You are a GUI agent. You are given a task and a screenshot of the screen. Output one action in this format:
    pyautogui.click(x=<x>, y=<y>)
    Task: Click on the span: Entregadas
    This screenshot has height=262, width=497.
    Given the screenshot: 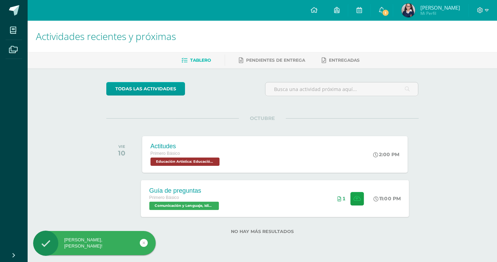 What is the action you would take?
    pyautogui.click(x=344, y=60)
    